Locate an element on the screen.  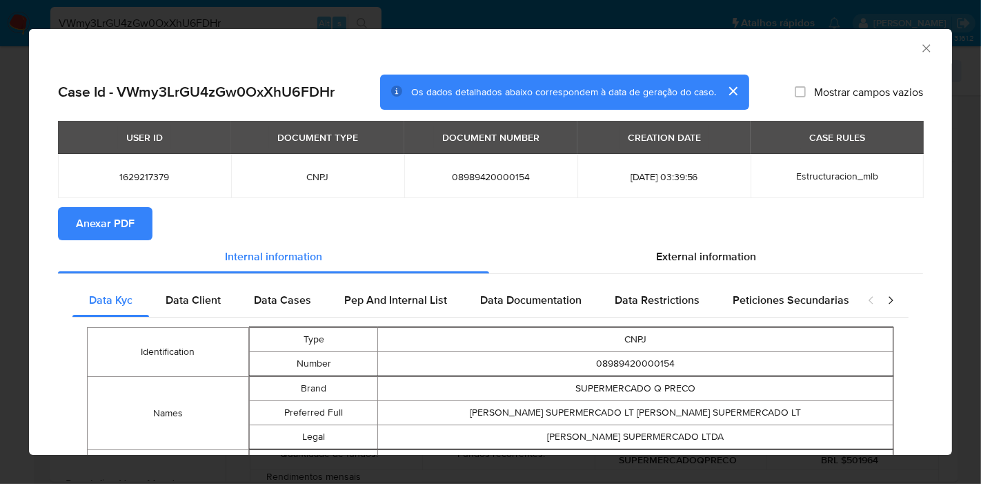
span: Os dados detalhados abaixo correspondem à data de geração do caso. is located at coordinates (564, 92).